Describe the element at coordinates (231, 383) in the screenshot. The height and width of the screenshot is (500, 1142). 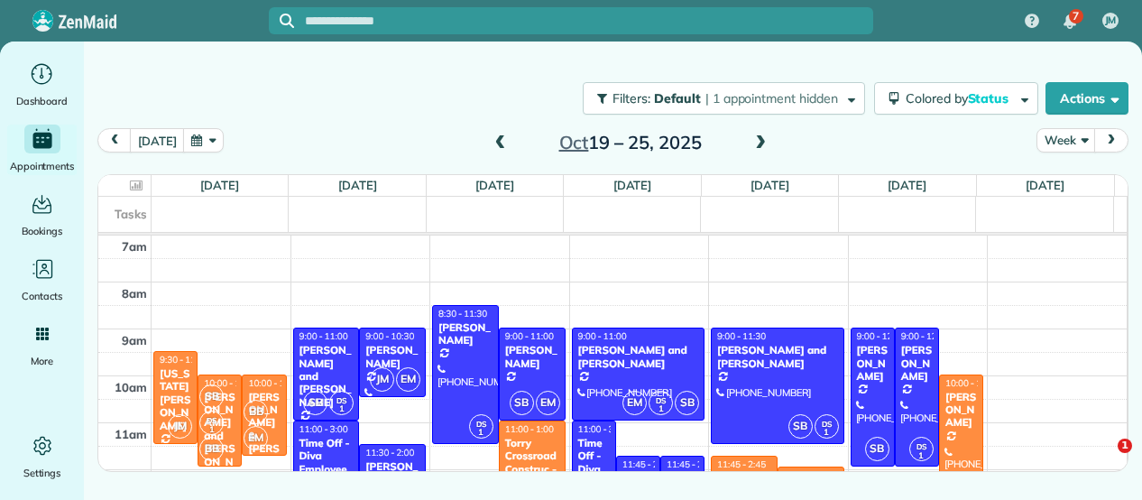
I see `span: 10:00 - 12:00` at that location.